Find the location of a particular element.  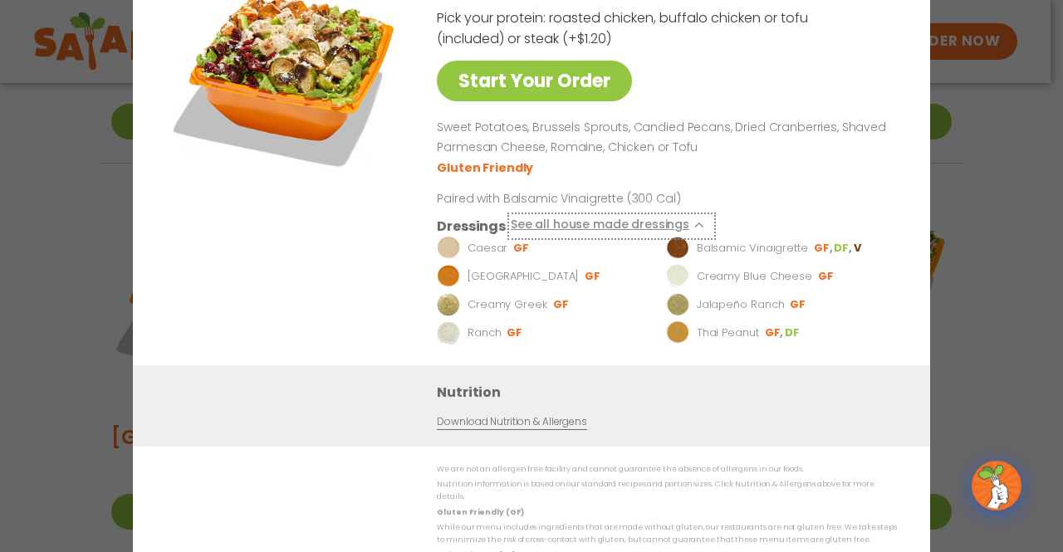

img: Dressing preview image for Ranch is located at coordinates (449, 333).